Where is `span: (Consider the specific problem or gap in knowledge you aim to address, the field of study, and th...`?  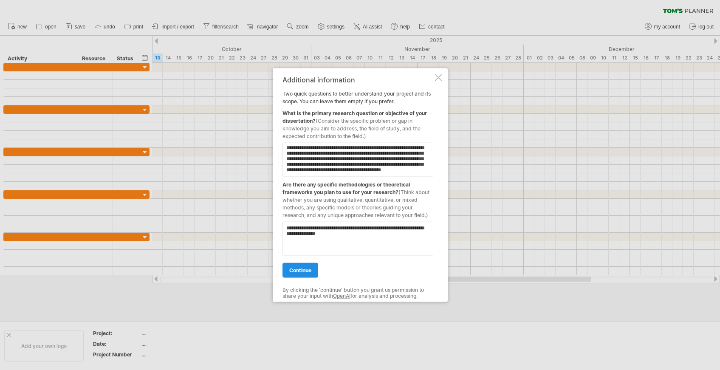
span: (Consider the specific problem or gap in knowledge you aim to address, the field of study, and th... is located at coordinates (351, 128).